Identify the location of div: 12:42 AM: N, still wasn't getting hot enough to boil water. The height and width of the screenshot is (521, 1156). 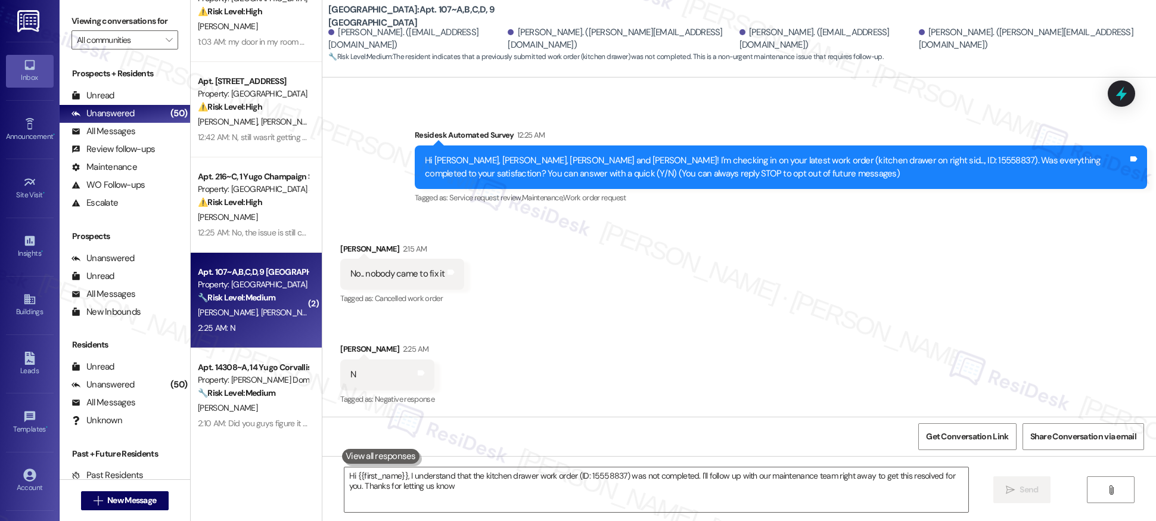
(292, 137).